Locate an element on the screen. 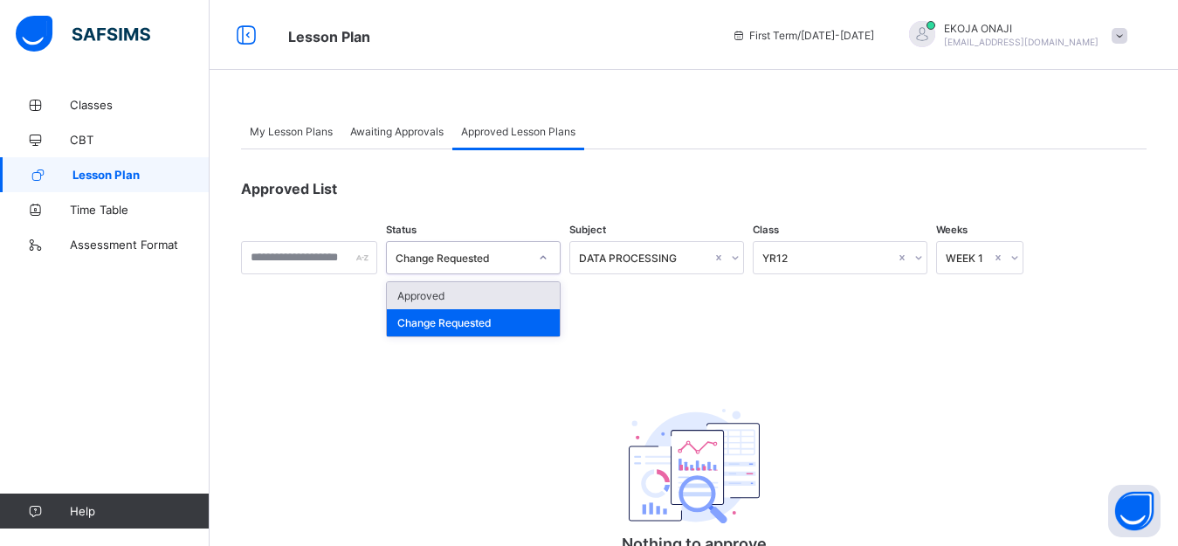 This screenshot has width=1178, height=546. span: Subject is located at coordinates (588, 230).